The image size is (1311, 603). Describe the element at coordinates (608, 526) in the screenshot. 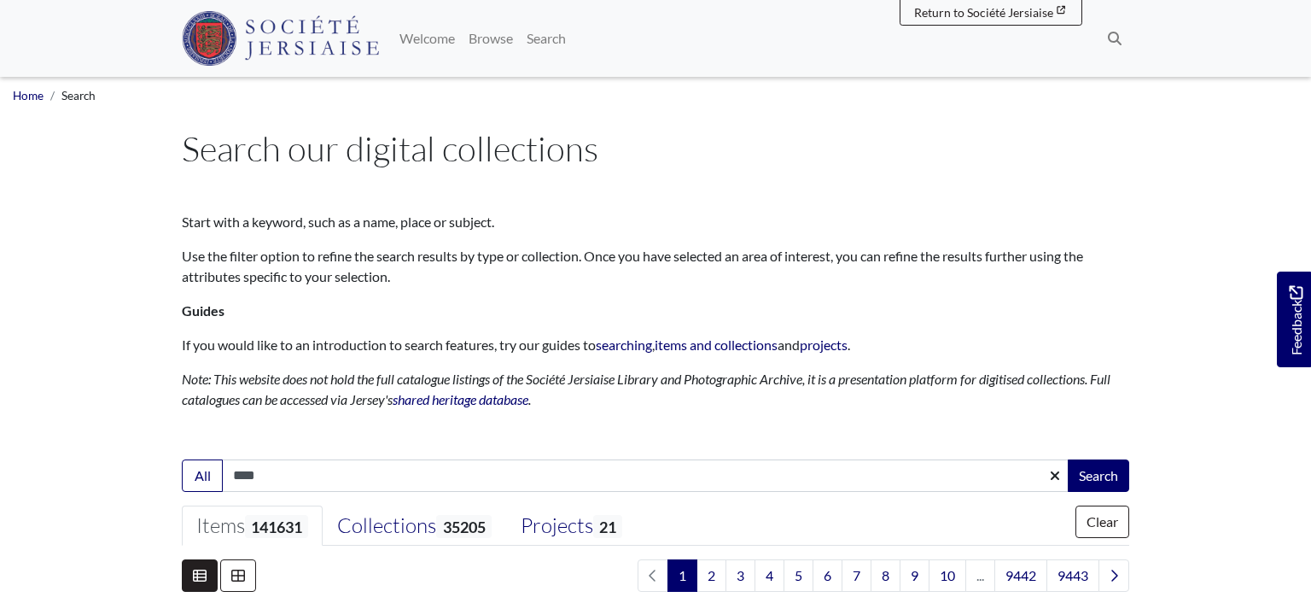

I see `span: 21` at that location.